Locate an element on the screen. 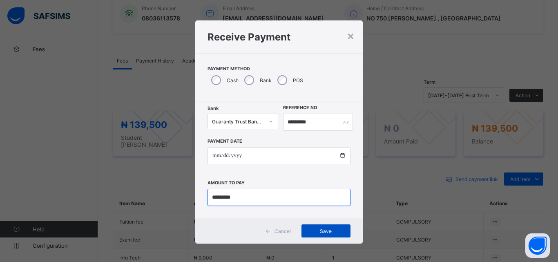  div: Guaranty Trust Bank (GTB) - YANDUTSE NURSERY & PRIMARY SCHOOL is located at coordinates (238, 121).